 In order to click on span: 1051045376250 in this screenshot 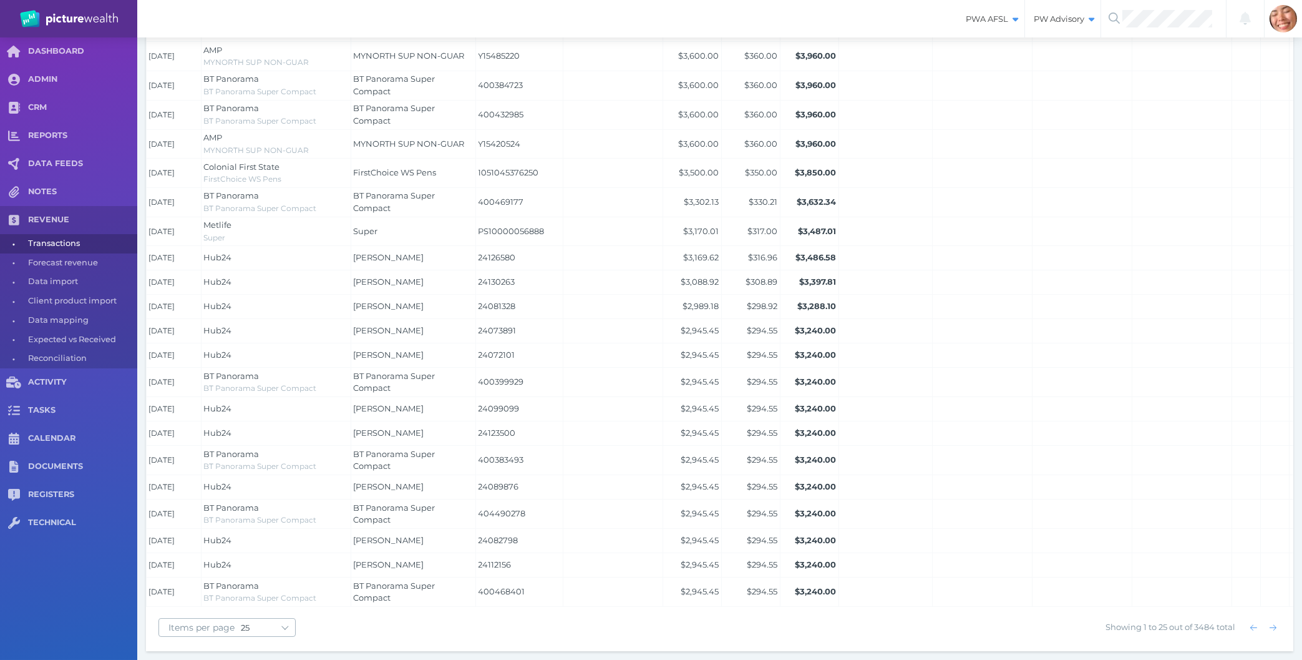, I will do `click(520, 173)`.